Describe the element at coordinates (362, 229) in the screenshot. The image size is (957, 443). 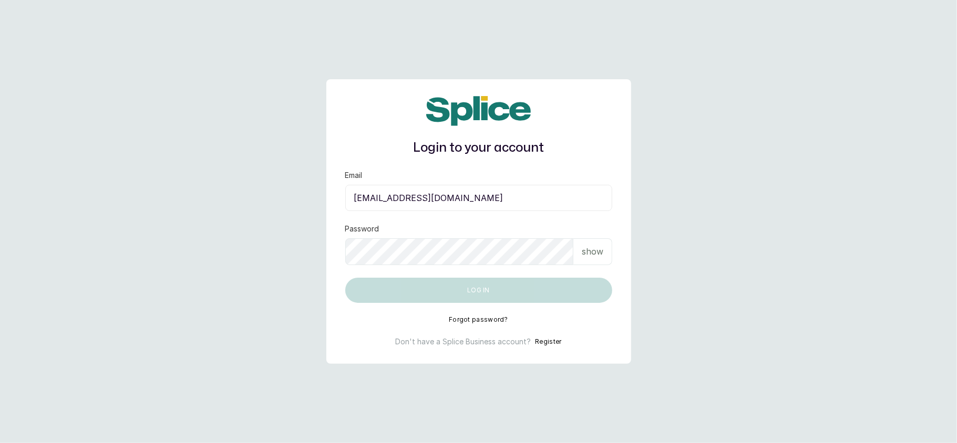
I see `label: Password` at that location.